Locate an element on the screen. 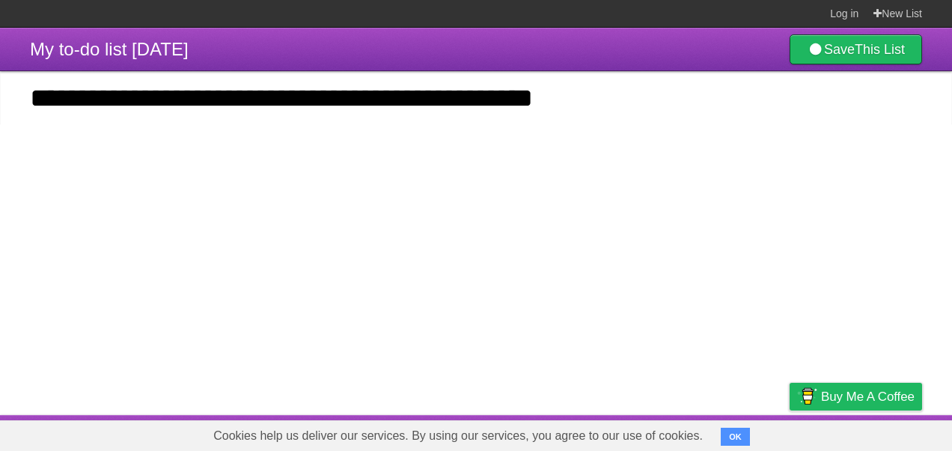 The width and height of the screenshot is (952, 451). a: Suggest a feature is located at coordinates (875, 433).